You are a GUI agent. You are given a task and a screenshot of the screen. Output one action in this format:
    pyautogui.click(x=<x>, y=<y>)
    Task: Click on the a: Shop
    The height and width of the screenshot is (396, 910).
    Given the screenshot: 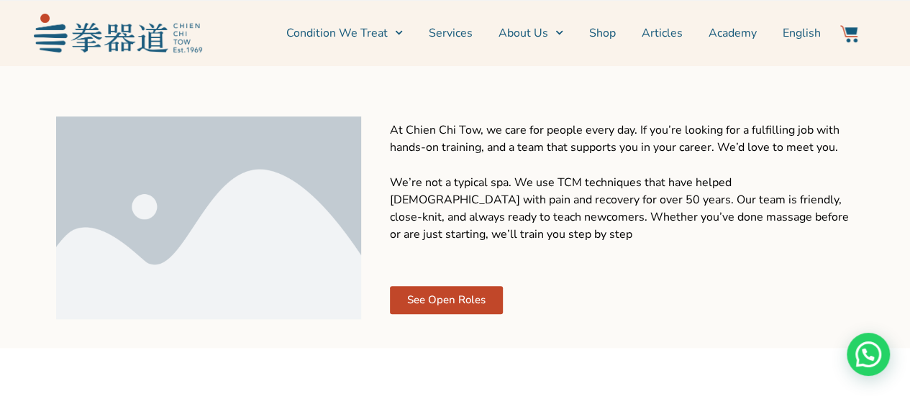 What is the action you would take?
    pyautogui.click(x=602, y=33)
    